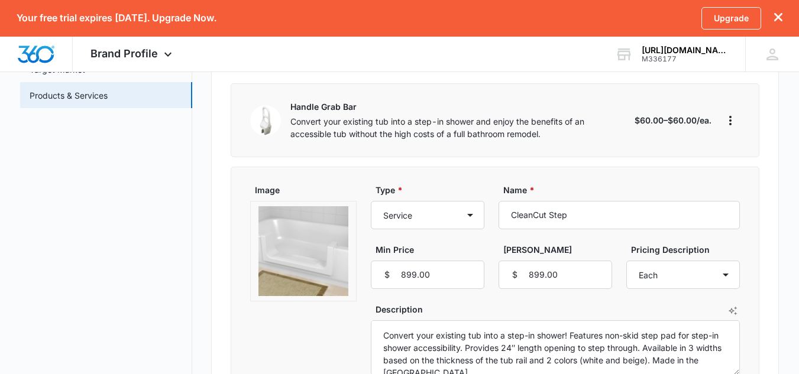 The width and height of the screenshot is (799, 374). I want to click on label: Description, so click(560, 309).